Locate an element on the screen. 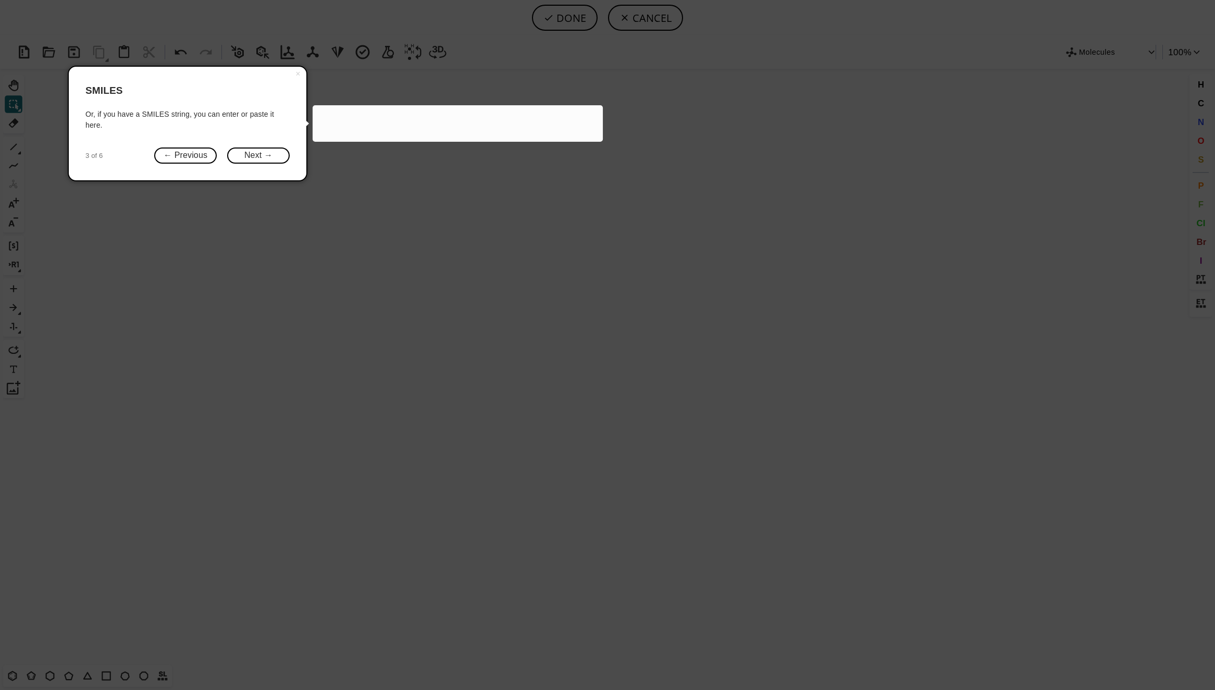 The image size is (1215, 690). button: ← Previous is located at coordinates (185, 155).